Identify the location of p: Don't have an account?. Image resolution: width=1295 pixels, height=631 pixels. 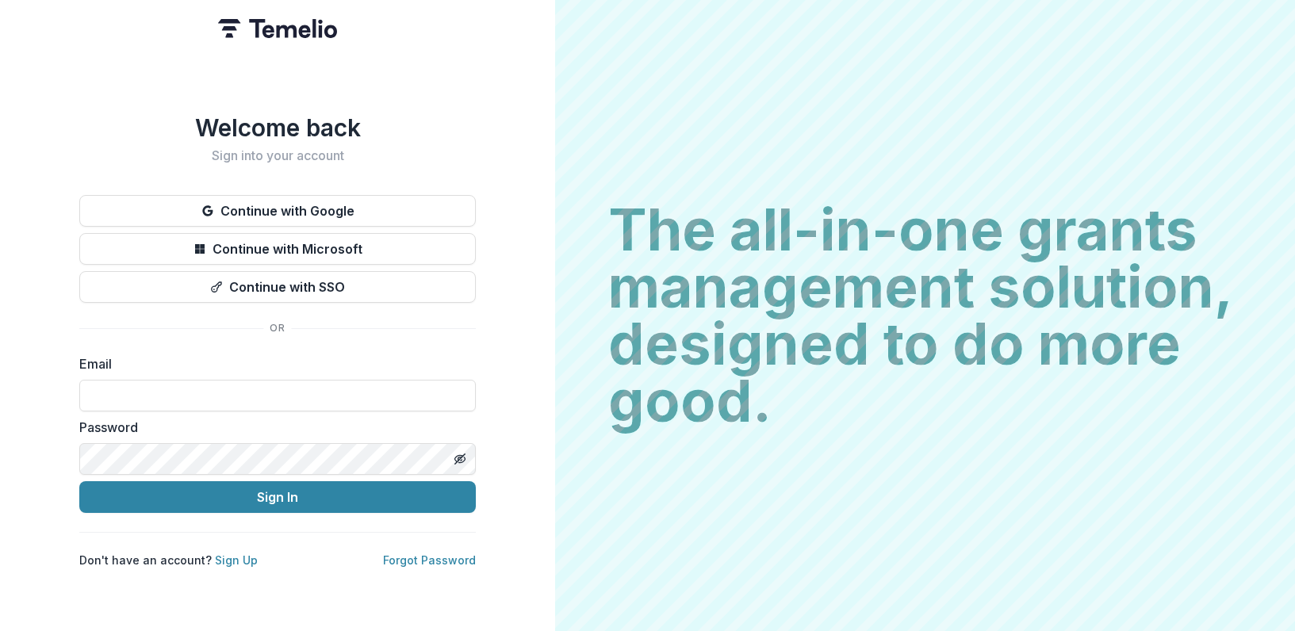
(168, 560).